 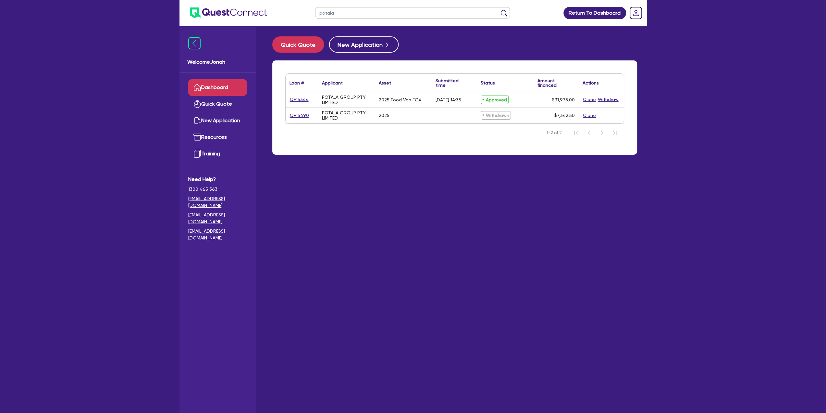 I want to click on a: Dashboard, so click(x=217, y=87).